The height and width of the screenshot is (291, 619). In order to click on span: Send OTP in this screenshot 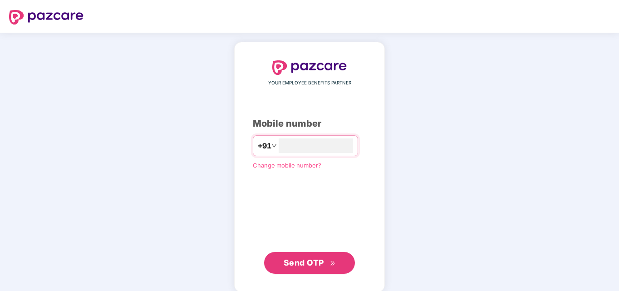, I will do `click(303, 262)`.